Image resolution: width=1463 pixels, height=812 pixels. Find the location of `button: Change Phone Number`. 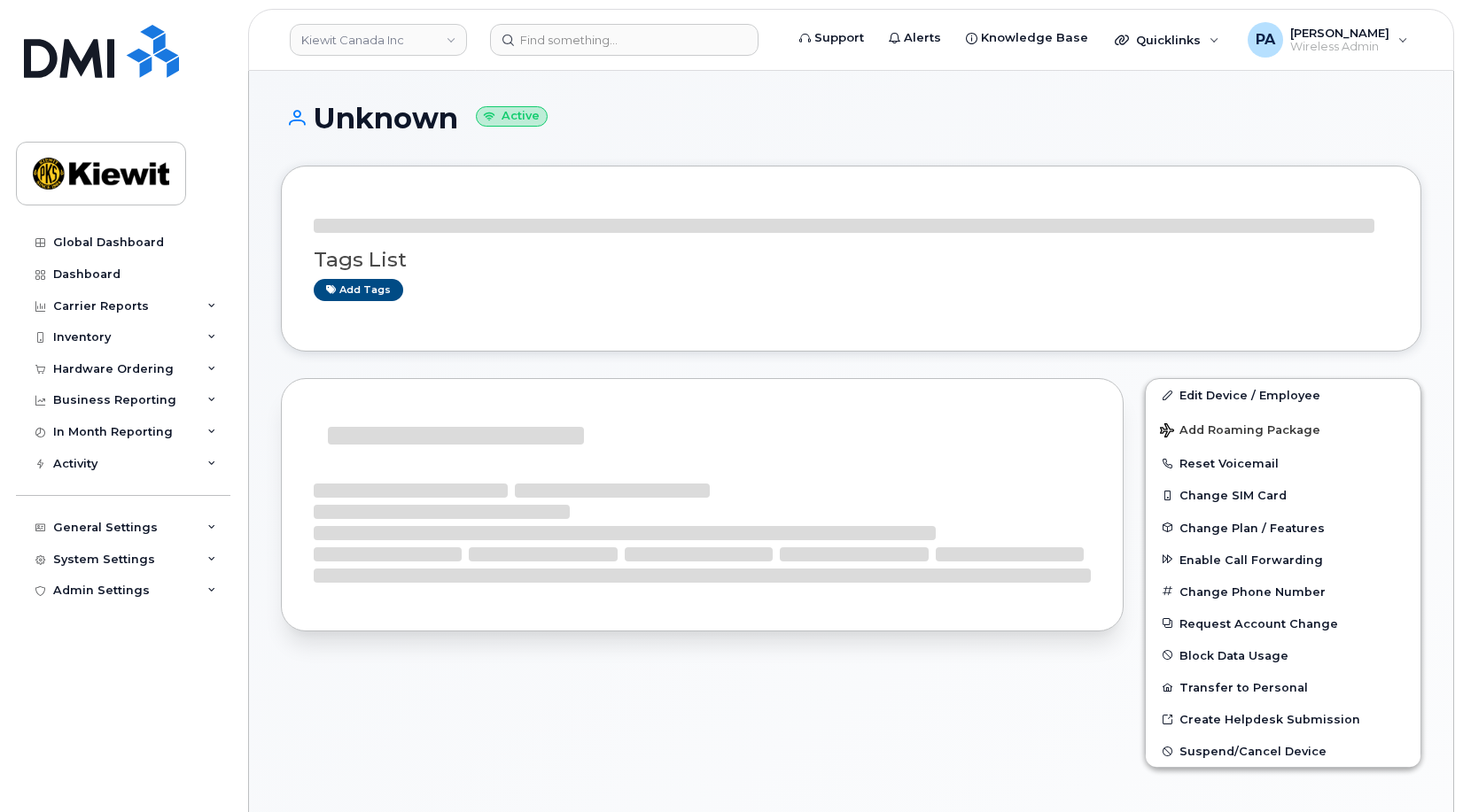

button: Change Phone Number is located at coordinates (1283, 592).